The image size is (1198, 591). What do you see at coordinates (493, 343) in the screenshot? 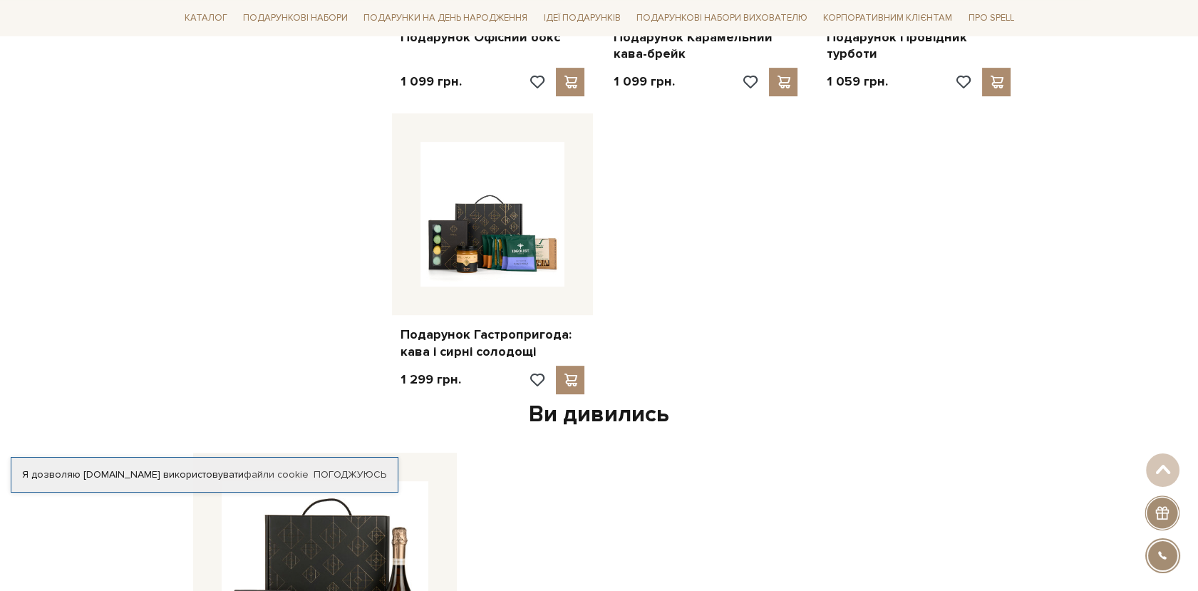
I see `a: Подарунок Гастропригода: кава і сирні солодощі` at bounding box center [493, 343].